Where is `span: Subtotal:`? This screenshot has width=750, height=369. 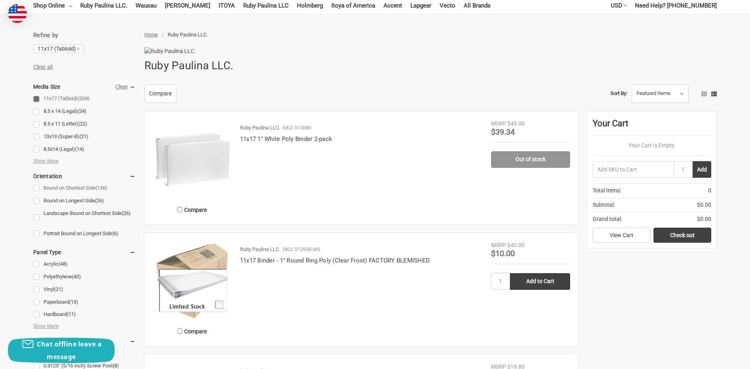 span: Subtotal: is located at coordinates (604, 204).